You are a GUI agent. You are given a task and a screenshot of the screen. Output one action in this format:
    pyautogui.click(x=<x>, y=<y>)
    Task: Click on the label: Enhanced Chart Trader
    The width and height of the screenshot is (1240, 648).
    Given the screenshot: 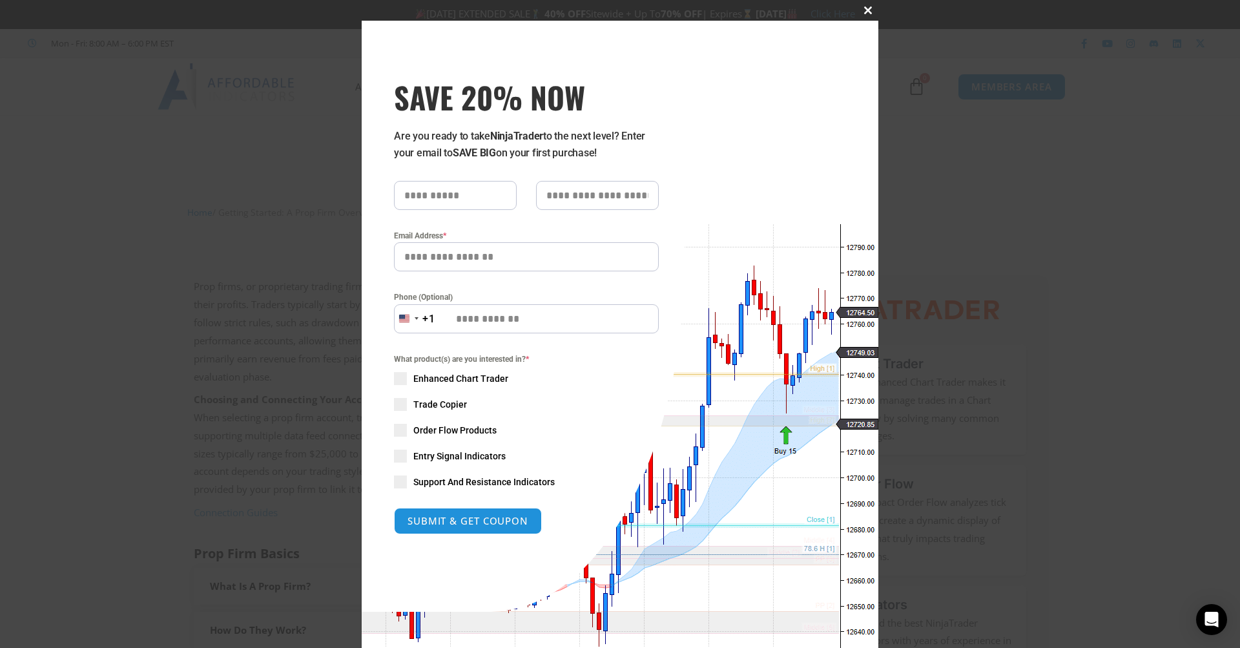 What is the action you would take?
    pyautogui.click(x=526, y=378)
    